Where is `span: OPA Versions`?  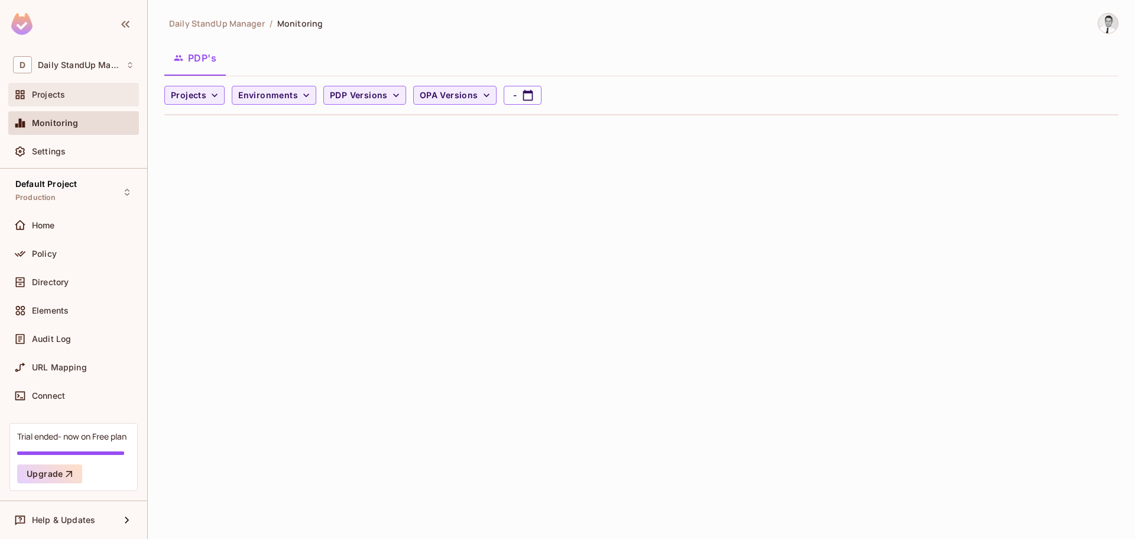 span: OPA Versions is located at coordinates (449, 95).